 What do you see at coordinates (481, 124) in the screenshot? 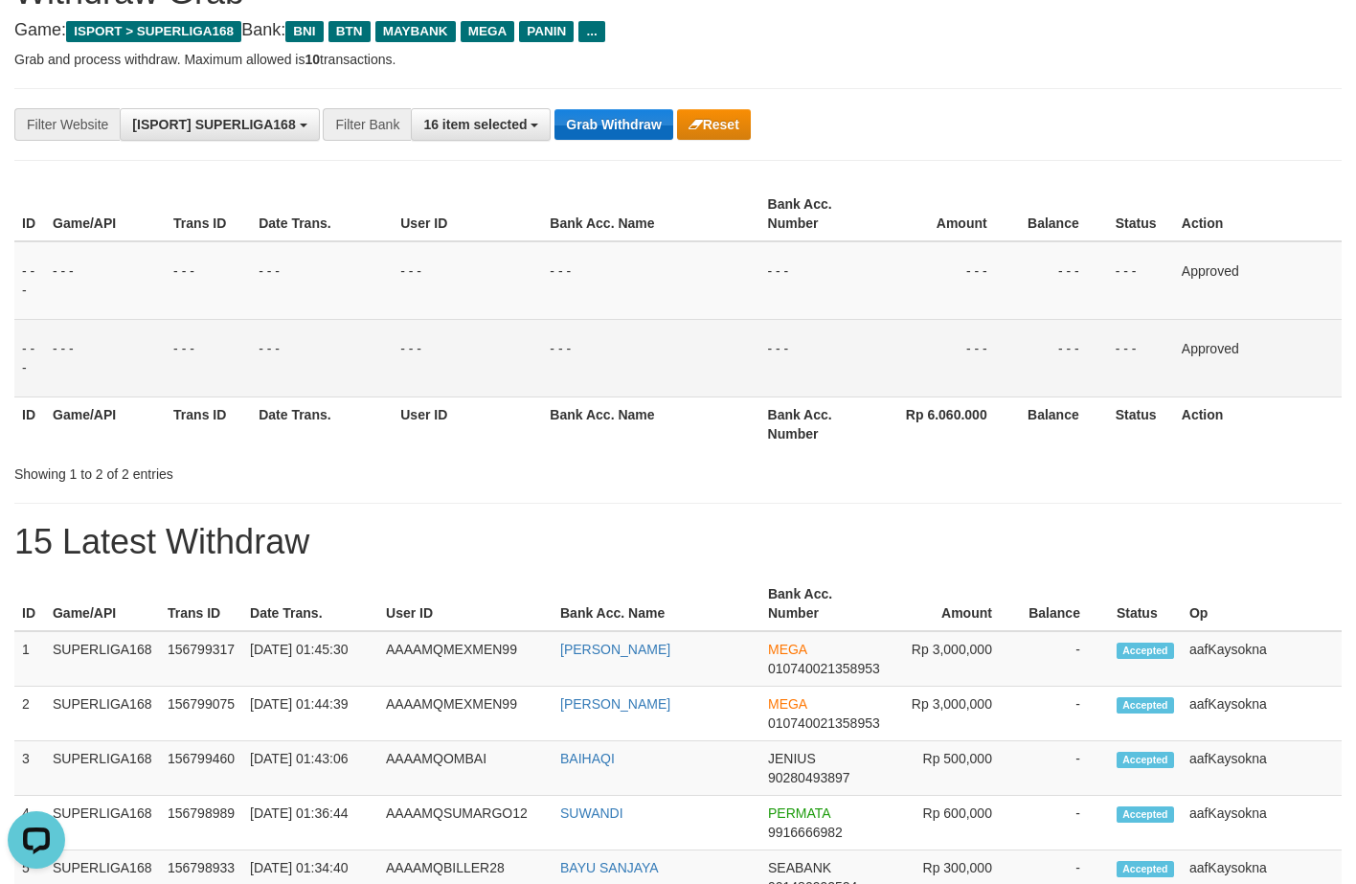
I see `button: 16 item selected` at bounding box center [481, 124].